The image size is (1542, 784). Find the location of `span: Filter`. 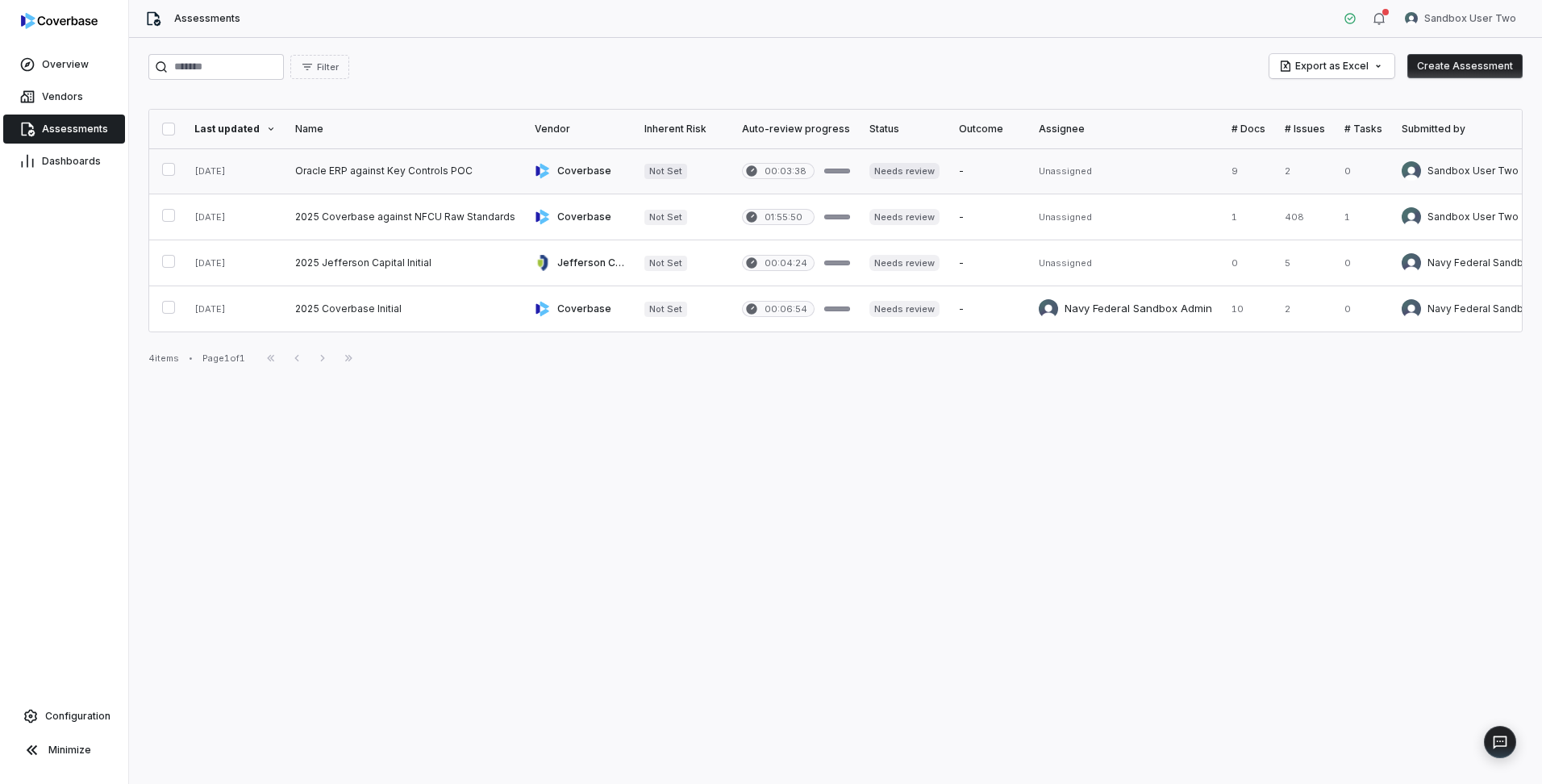

span: Filter is located at coordinates (327, 67).